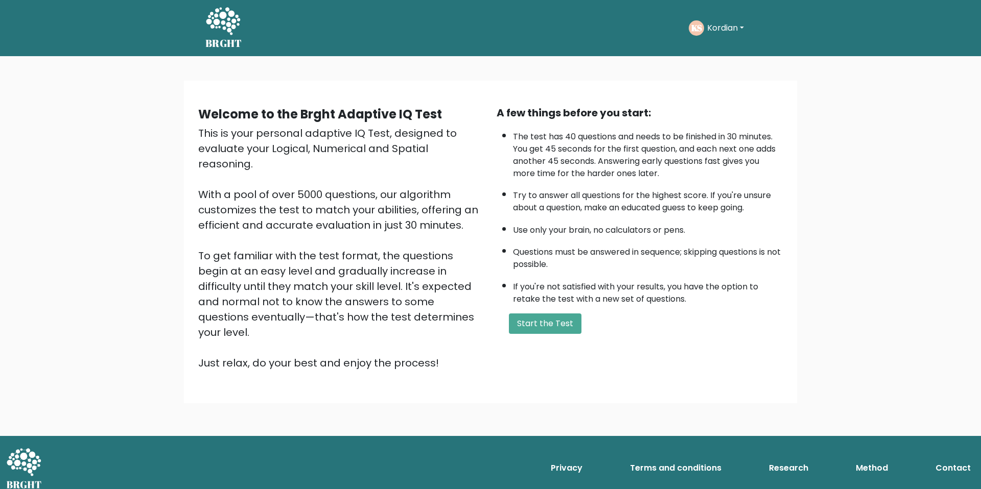  What do you see at coordinates (224, 43) in the screenshot?
I see `h5: BRGHT` at bounding box center [224, 43].